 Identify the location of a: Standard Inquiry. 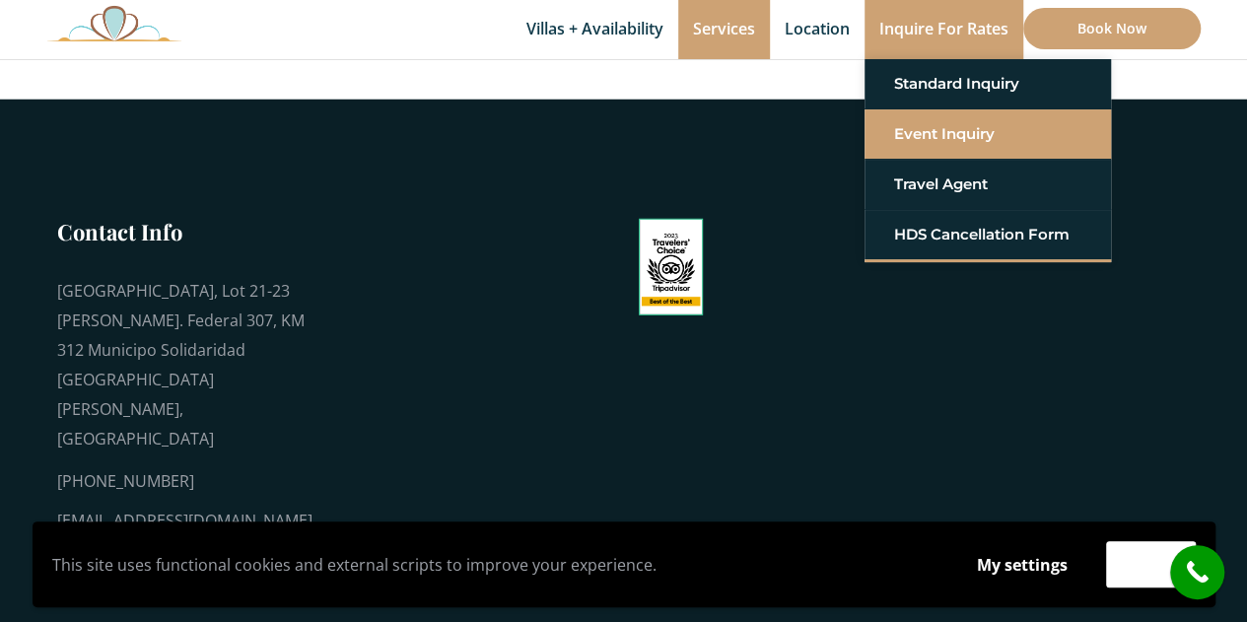
(987, 84).